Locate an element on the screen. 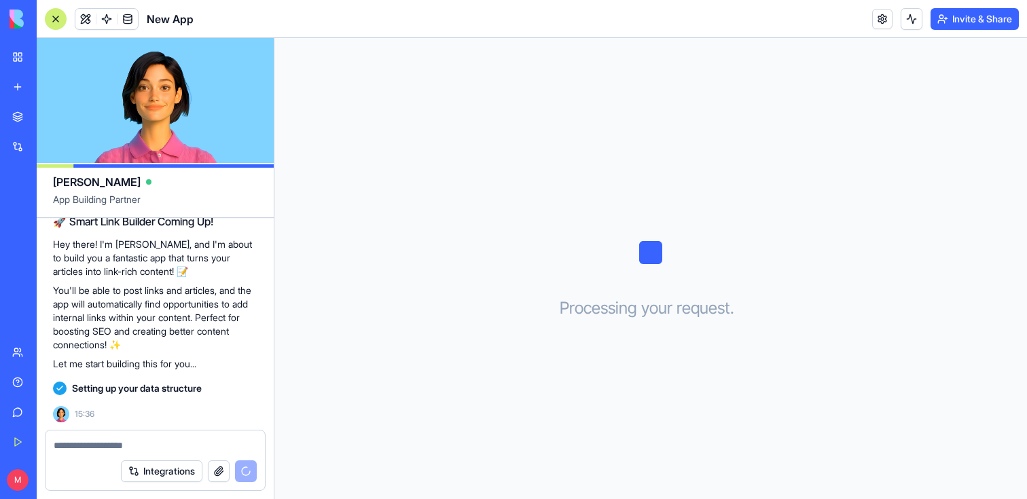 The height and width of the screenshot is (499, 1027). p: You'll be able to post links and articles, and the app will automatically find opportunities to a... is located at coordinates (155, 318).